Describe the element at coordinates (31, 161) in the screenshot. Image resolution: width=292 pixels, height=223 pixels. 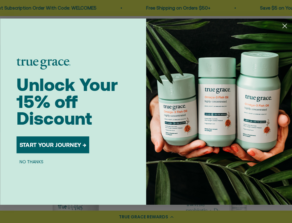
I see `button: NO THANKS` at that location.